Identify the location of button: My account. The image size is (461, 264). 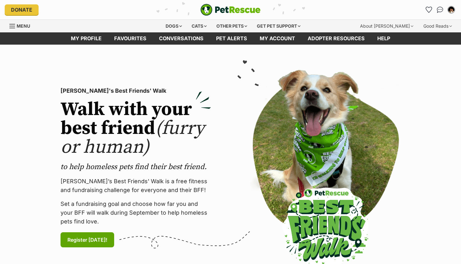
(452, 10).